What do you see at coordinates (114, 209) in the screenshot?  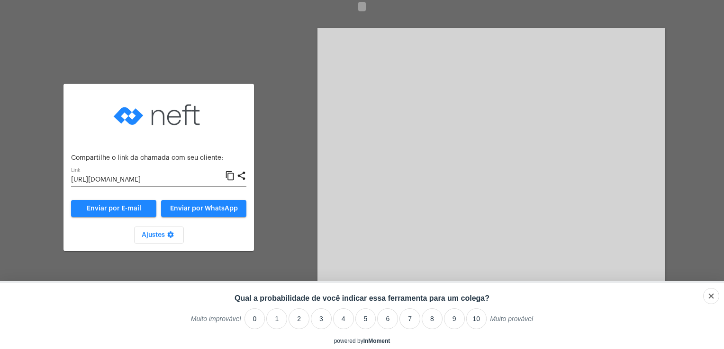 I see `span: Enviar por E-mail` at bounding box center [114, 209].